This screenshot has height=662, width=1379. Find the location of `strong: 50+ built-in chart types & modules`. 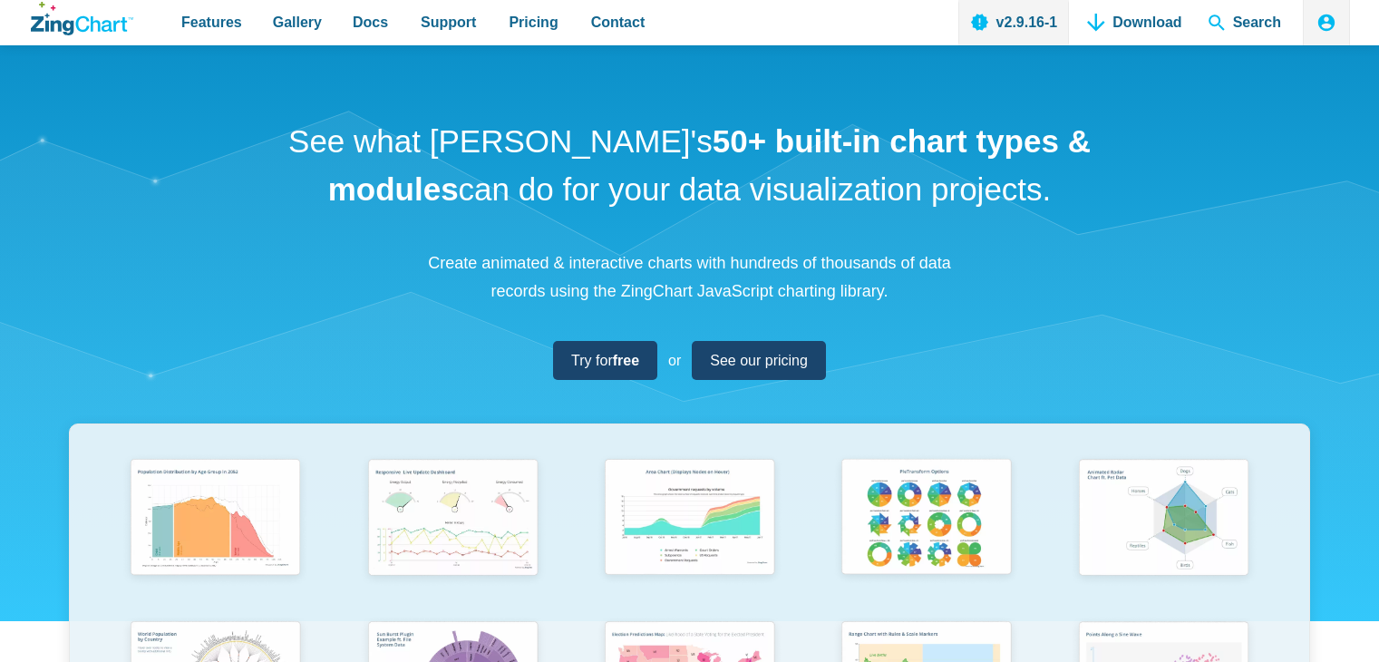

strong: 50+ built-in chart types & modules is located at coordinates (709, 165).